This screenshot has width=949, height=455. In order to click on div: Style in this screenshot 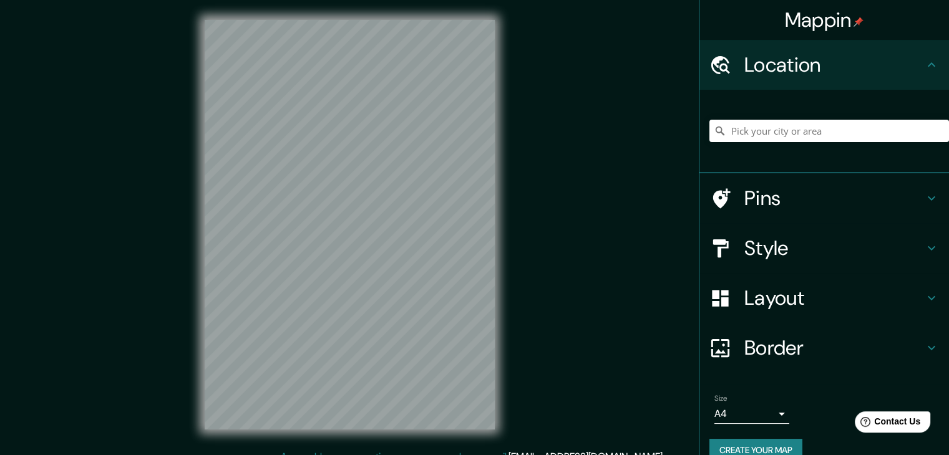, I will do `click(824, 248)`.